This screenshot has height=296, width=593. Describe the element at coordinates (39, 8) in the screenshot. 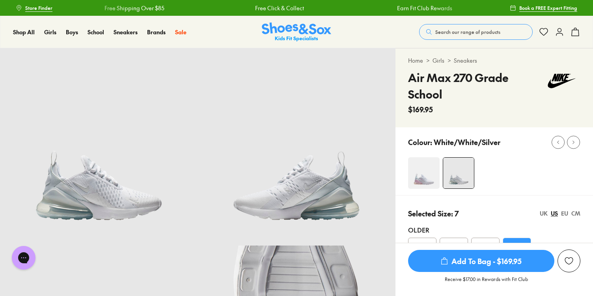

I see `span: Store Finder` at that location.